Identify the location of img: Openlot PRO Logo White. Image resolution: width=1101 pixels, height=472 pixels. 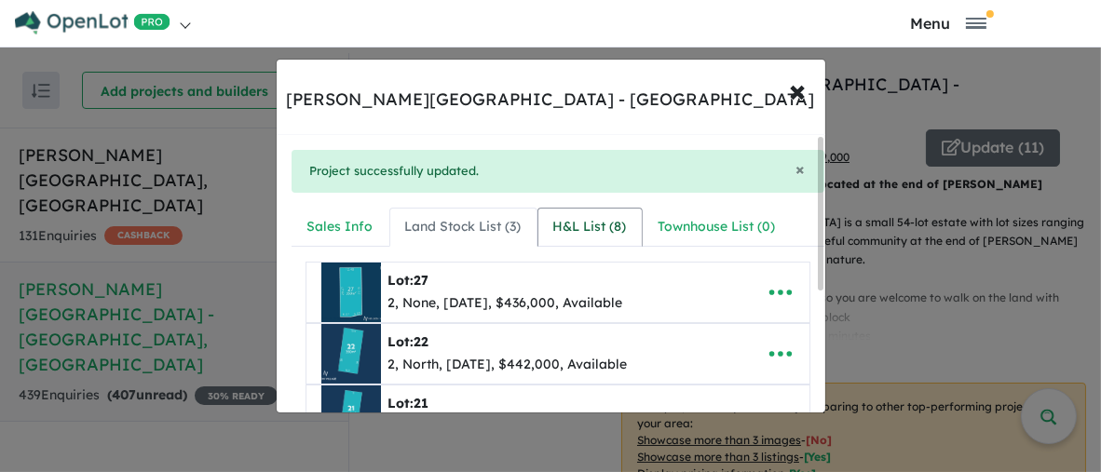
(92, 22).